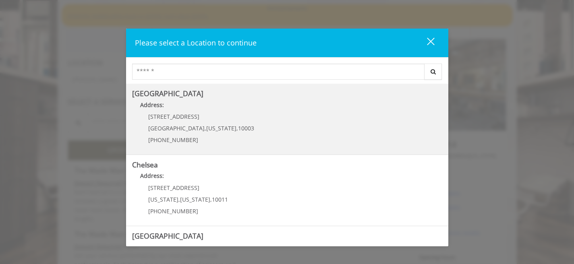 The height and width of the screenshot is (264, 574). What do you see at coordinates (426, 43) in the screenshot?
I see `div: close dialog` at bounding box center [426, 43].